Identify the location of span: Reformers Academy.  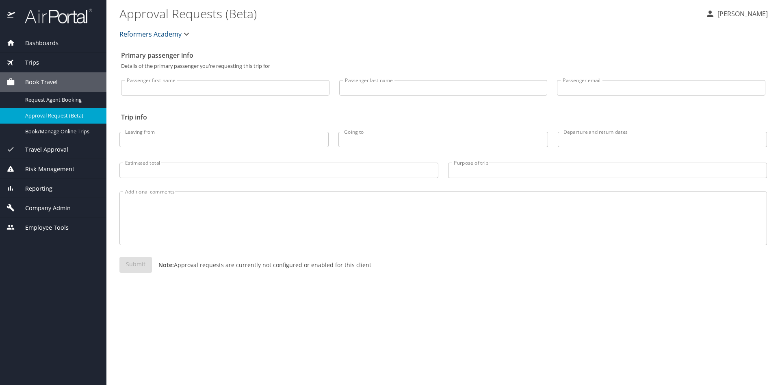
(150, 34).